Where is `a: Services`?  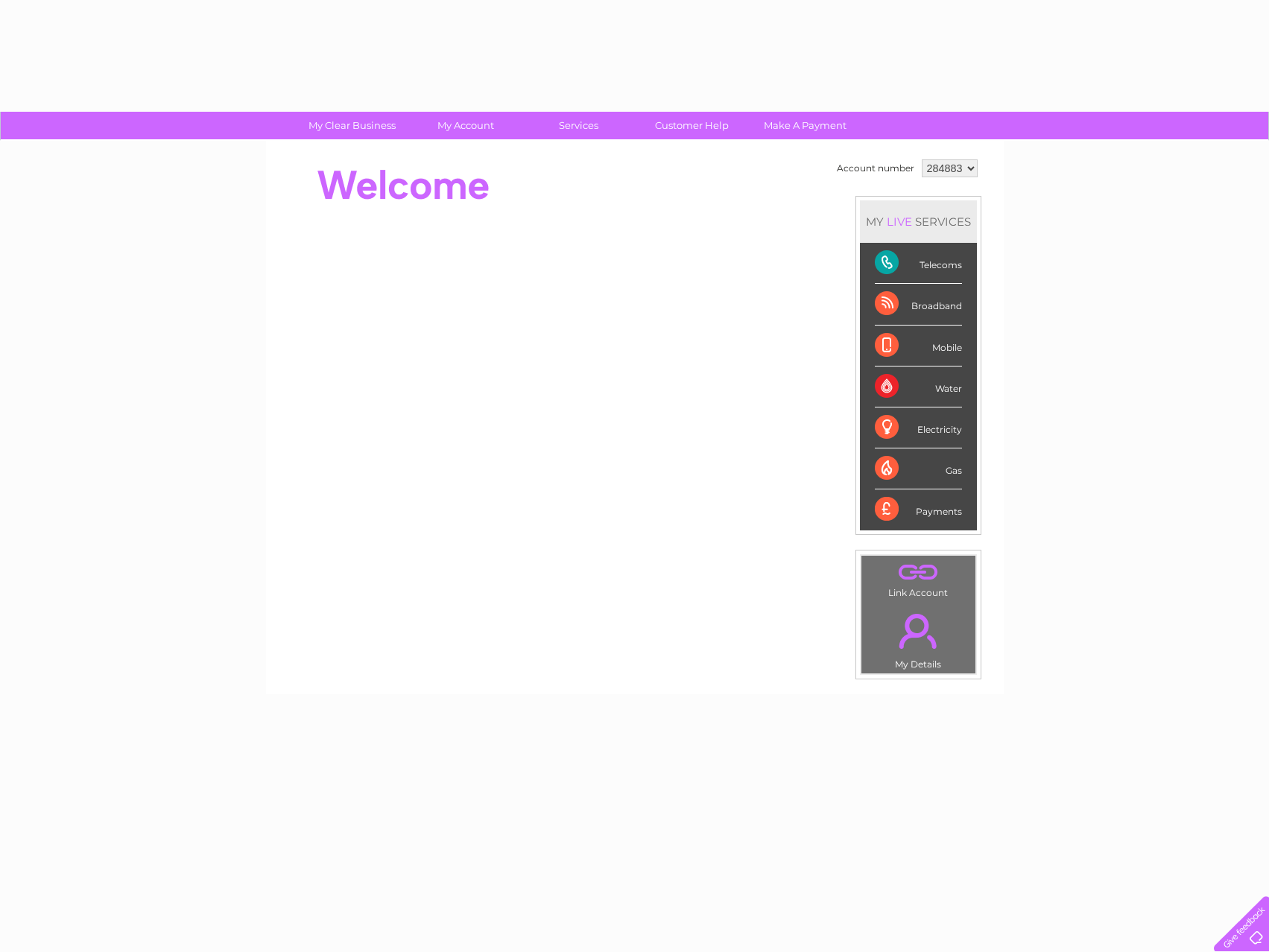 a: Services is located at coordinates (578, 125).